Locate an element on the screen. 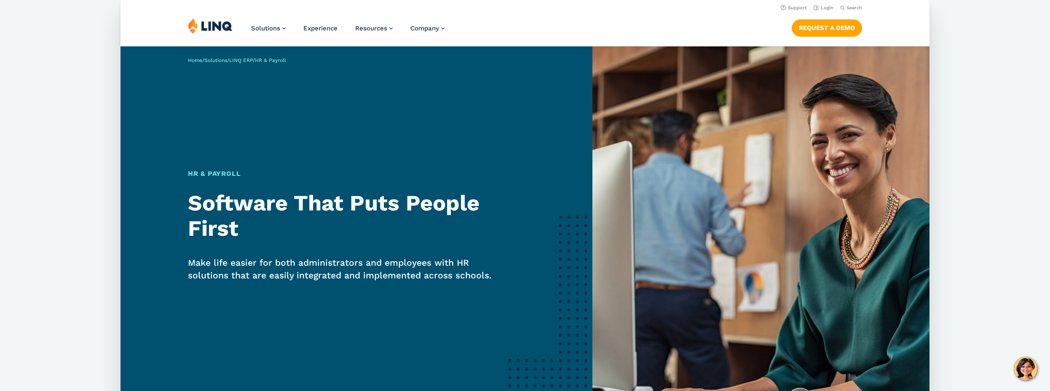 The width and height of the screenshot is (1050, 391). a: Login is located at coordinates (823, 8).